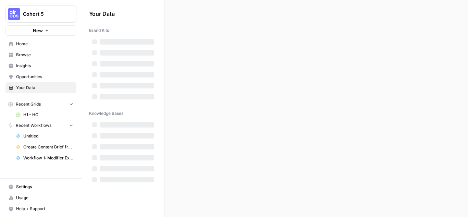 Image resolution: width=468 pixels, height=217 pixels. I want to click on span: Recent Grids, so click(28, 104).